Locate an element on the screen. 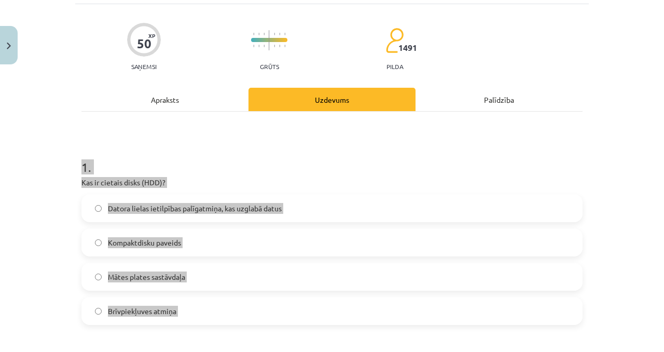  div: Apraksts is located at coordinates (165, 99).